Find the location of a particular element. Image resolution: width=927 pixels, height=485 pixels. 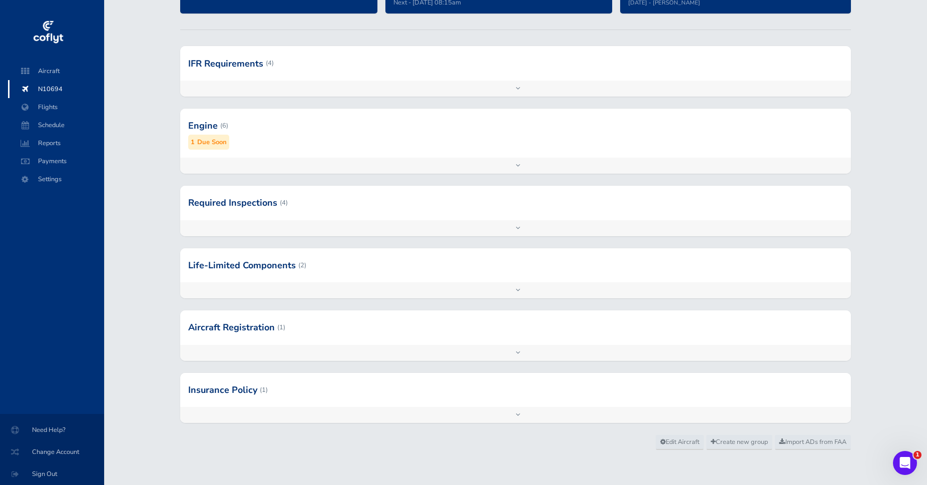

span: Change Account is located at coordinates (52, 452).